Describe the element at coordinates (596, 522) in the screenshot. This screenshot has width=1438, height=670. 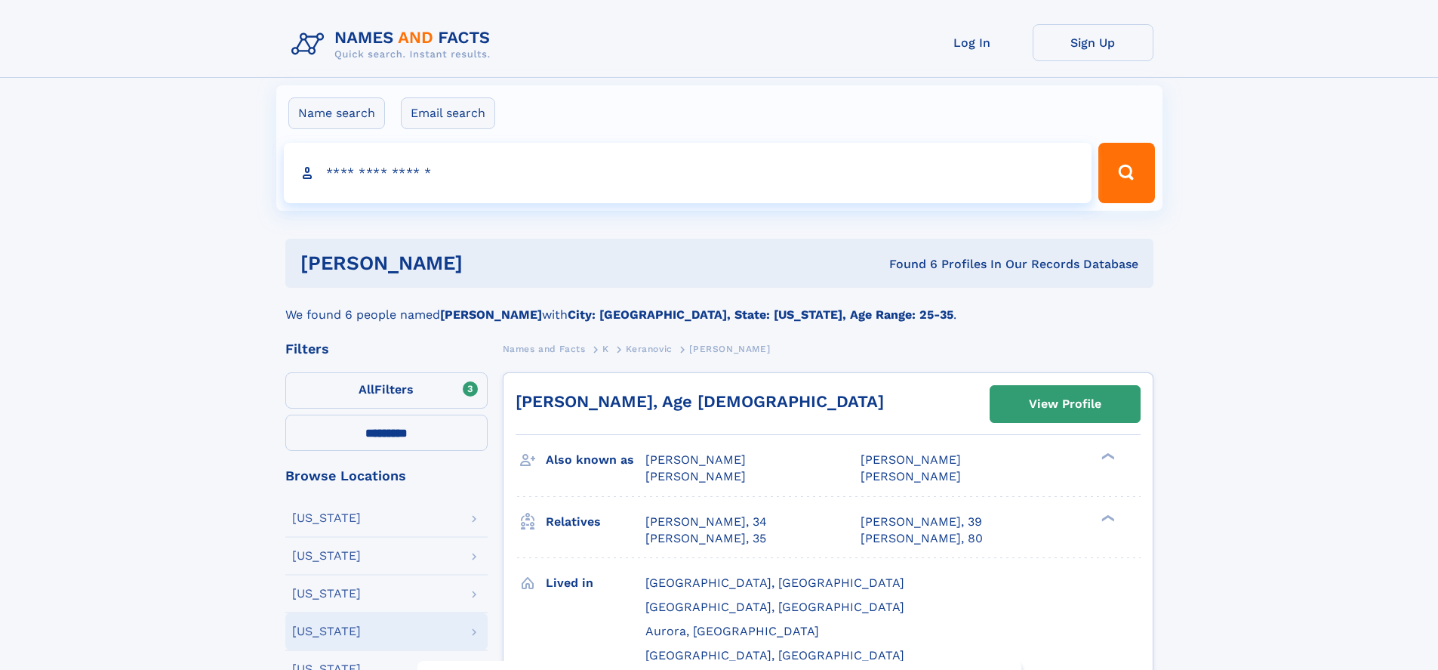
I see `h3: Relatives` at that location.